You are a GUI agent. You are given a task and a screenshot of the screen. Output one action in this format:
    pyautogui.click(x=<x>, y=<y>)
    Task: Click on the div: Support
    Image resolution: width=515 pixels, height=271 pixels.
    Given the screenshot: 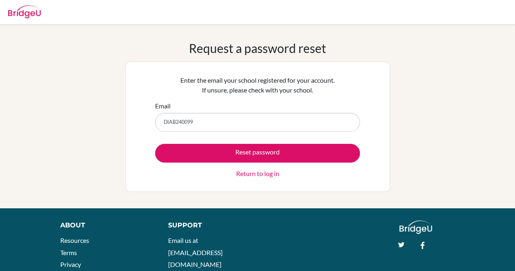 What is the action you would take?
    pyautogui.click(x=209, y=225)
    